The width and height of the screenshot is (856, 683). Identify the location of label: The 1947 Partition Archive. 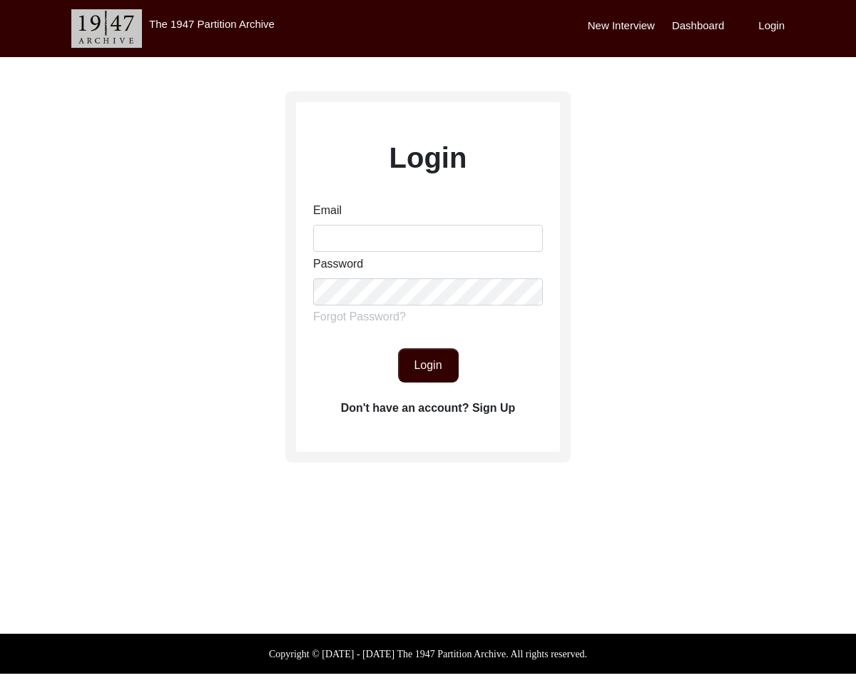
(212, 24).